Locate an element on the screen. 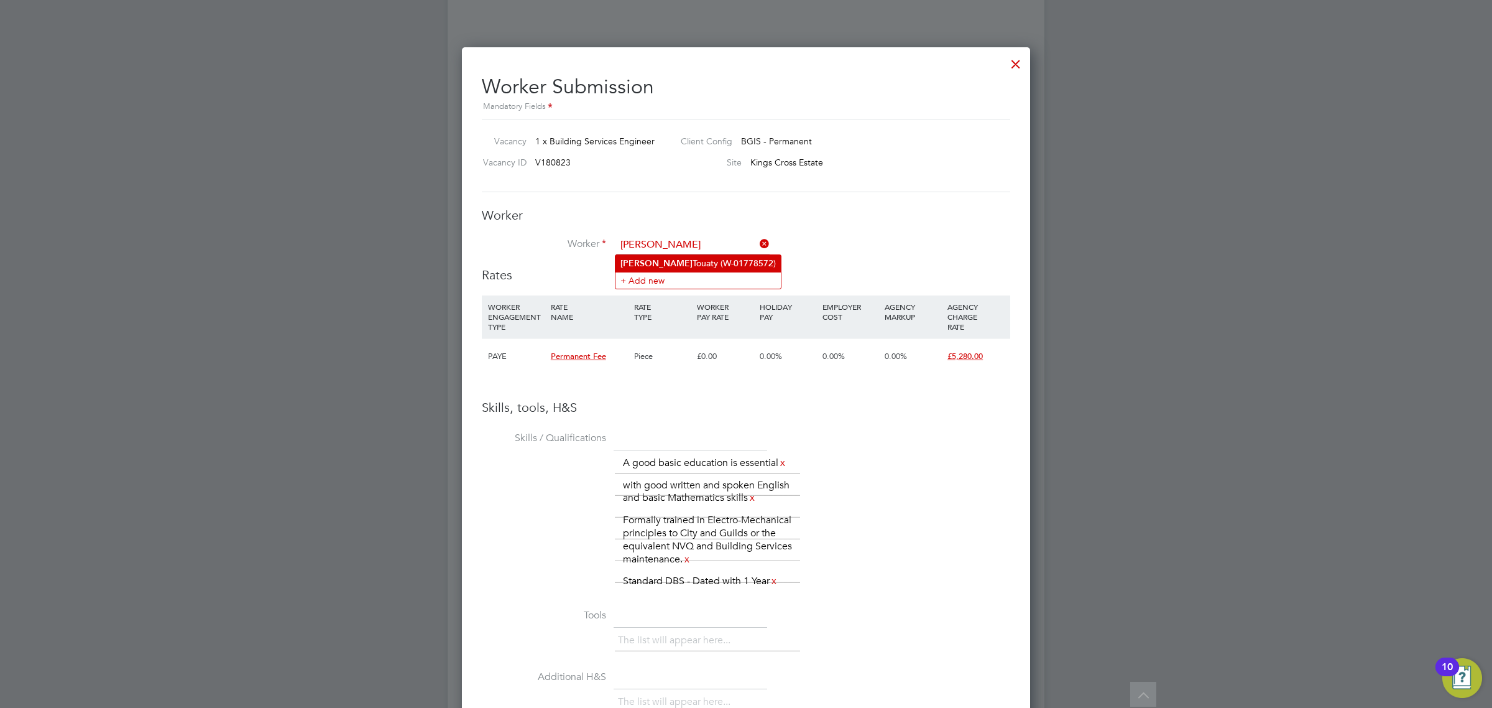  h2: Worker Submission is located at coordinates (746, 89).